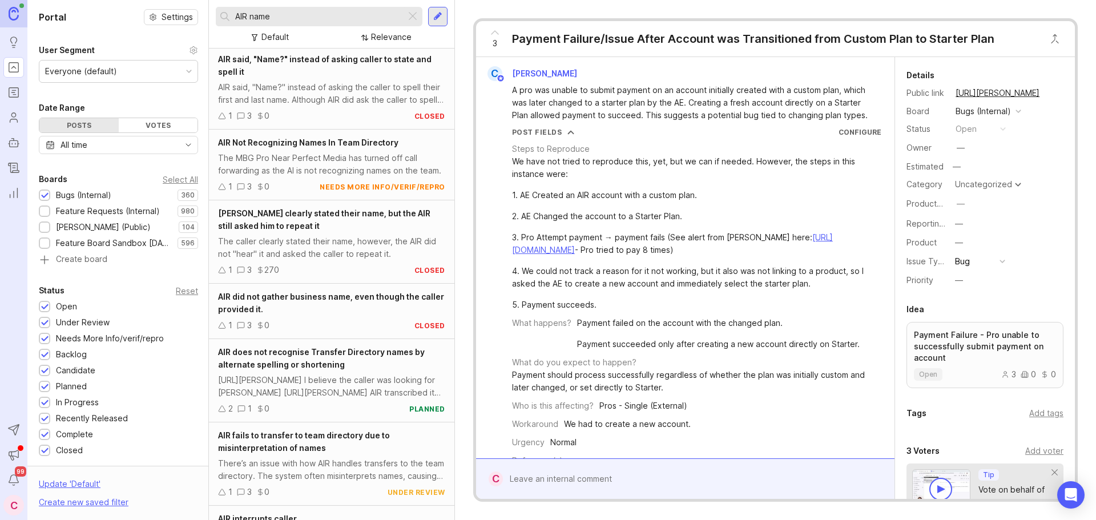 This screenshot has height=520, width=1096. What do you see at coordinates (318, 17) in the screenshot?
I see `input: Search...` at bounding box center [318, 17].